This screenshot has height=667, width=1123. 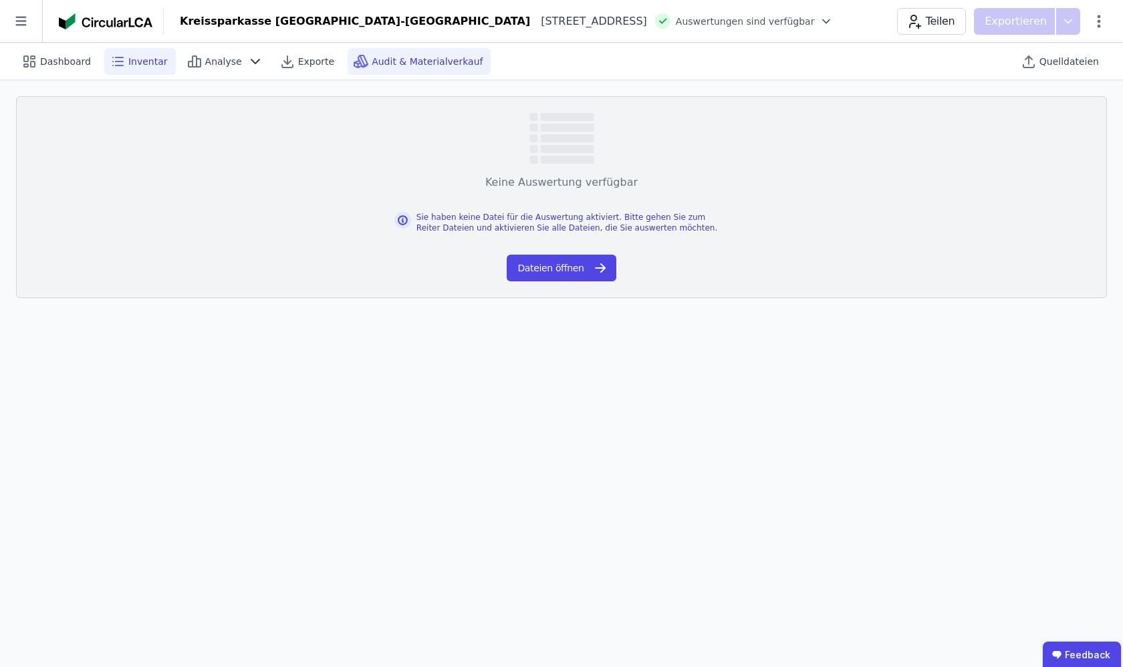 What do you see at coordinates (1016, 21) in the screenshot?
I see `p: Exportieren` at bounding box center [1016, 21].